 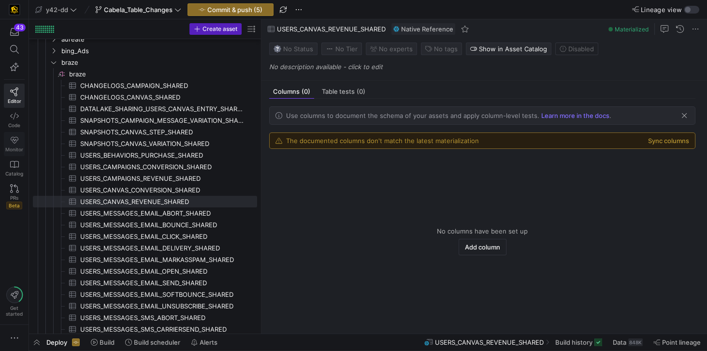 What do you see at coordinates (138, 10) in the screenshot?
I see `span: Cabela_Table_Changes` at bounding box center [138, 10].